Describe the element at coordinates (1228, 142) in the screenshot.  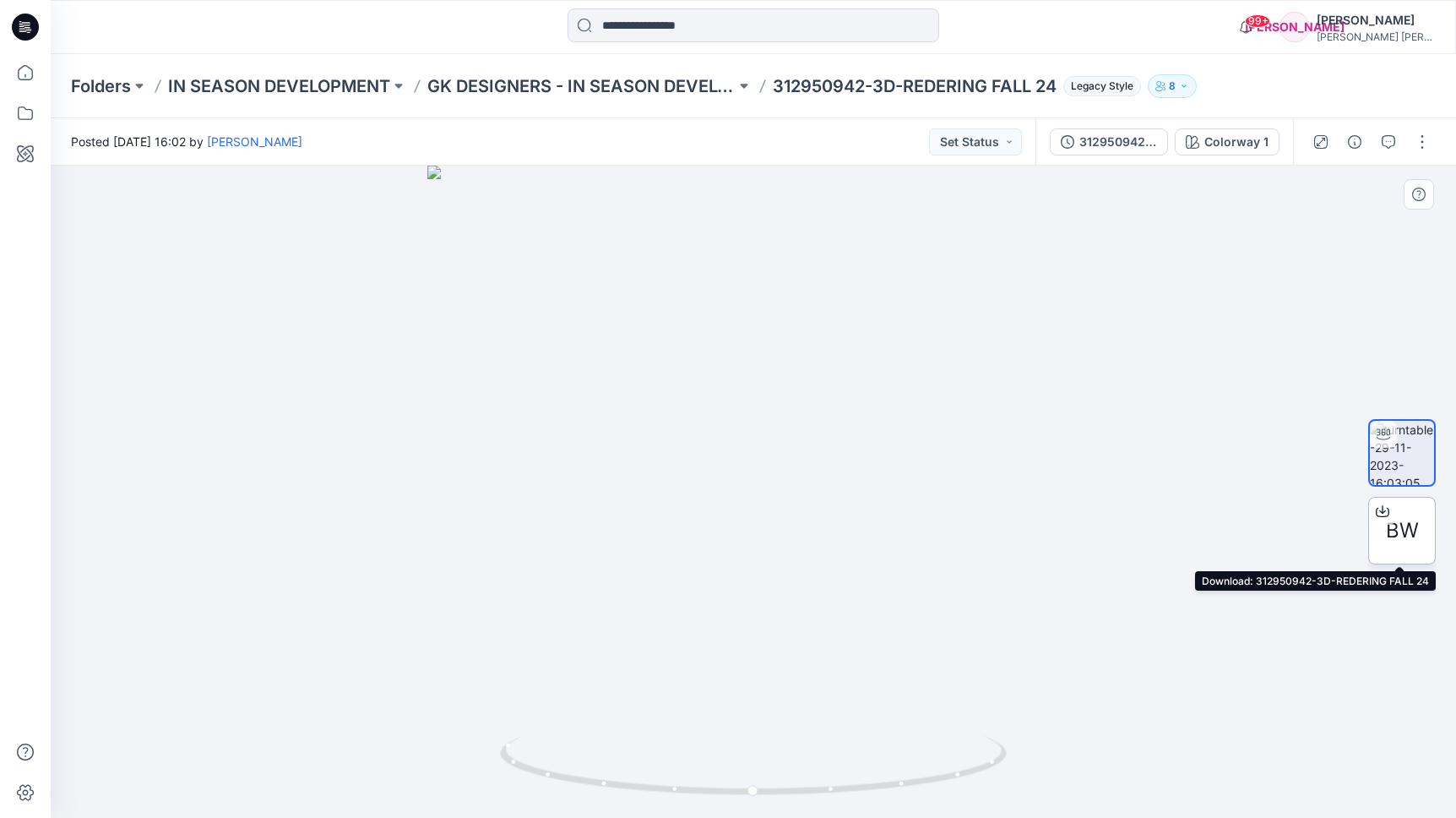
I see `button: Colorway 1` at that location.